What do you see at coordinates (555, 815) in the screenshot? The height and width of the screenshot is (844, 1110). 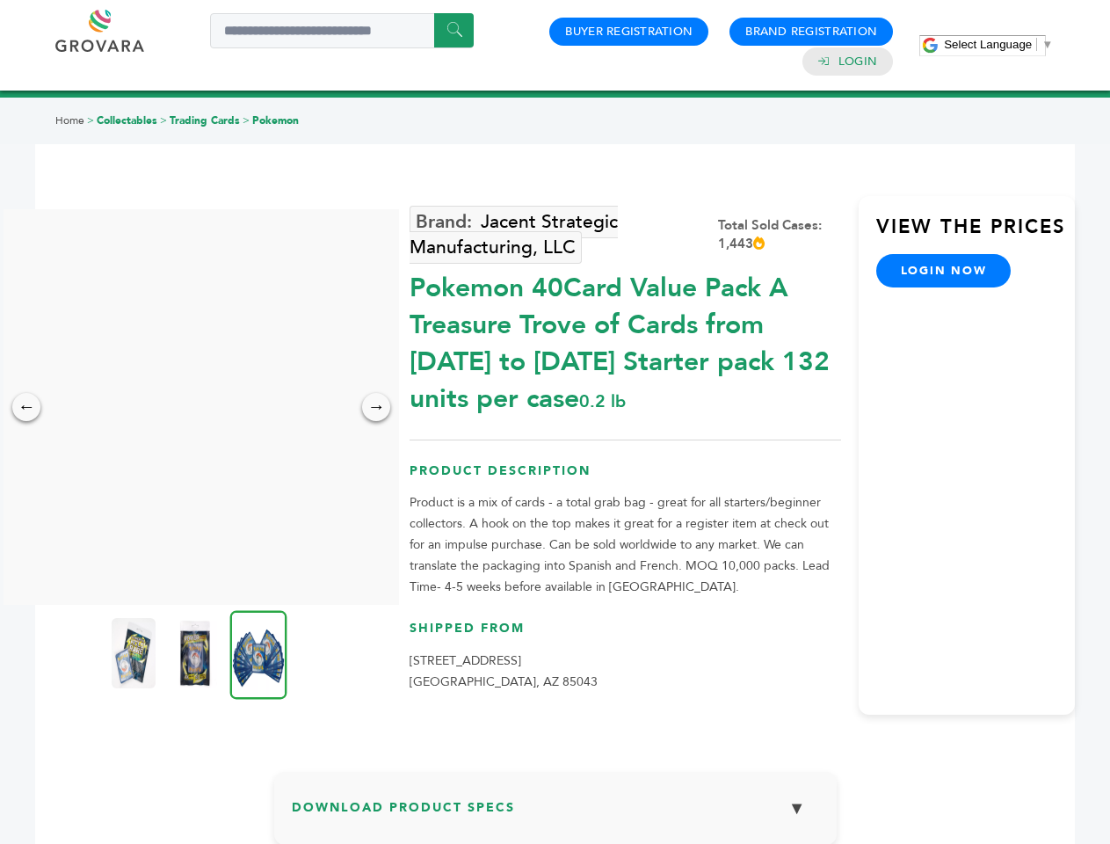 I see `h3: Download Product Specs` at bounding box center [555, 815].